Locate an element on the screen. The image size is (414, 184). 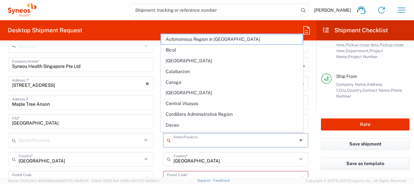
button: Rate is located at coordinates (365, 124).